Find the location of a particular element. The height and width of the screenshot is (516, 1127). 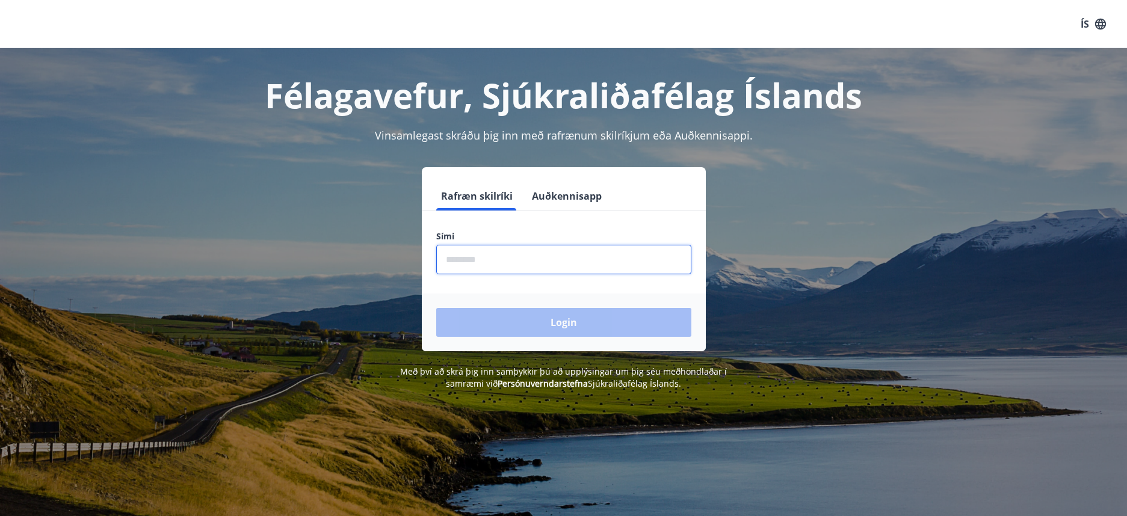

label: Sími is located at coordinates (564, 237).